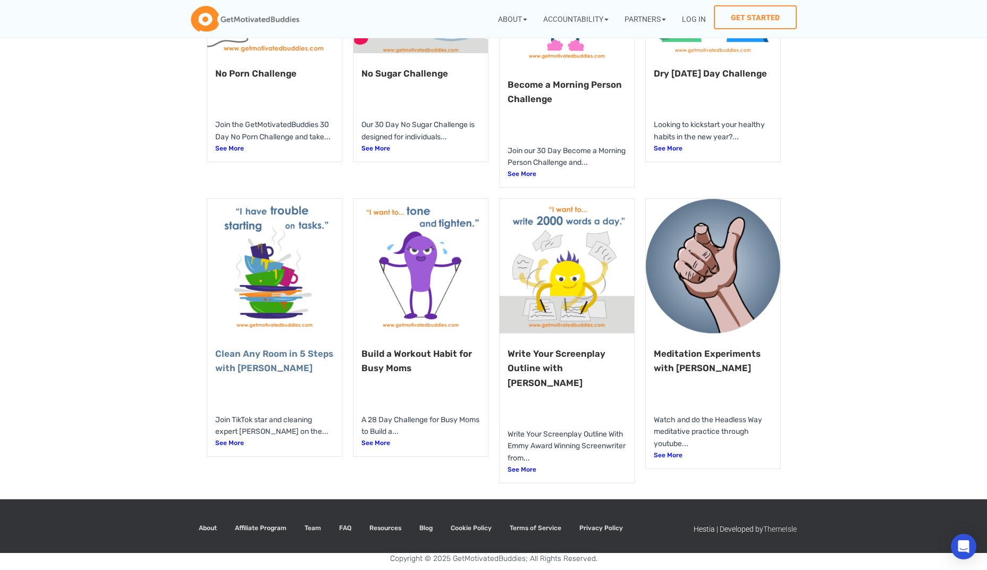 Image resolution: width=987 pixels, height=570 pixels. Describe the element at coordinates (694, 19) in the screenshot. I see `a: Log In` at that location.